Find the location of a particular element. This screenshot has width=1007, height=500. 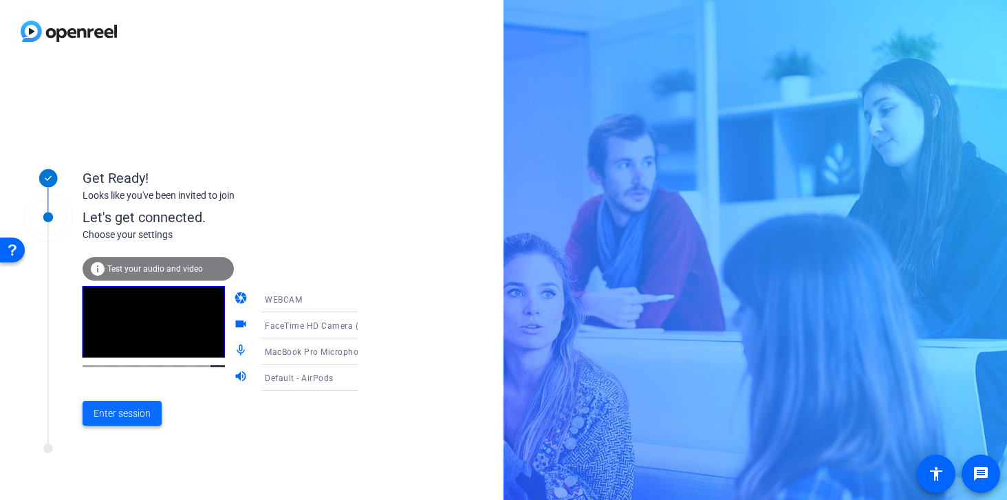

div: Let's get connected. is located at coordinates (234, 217).